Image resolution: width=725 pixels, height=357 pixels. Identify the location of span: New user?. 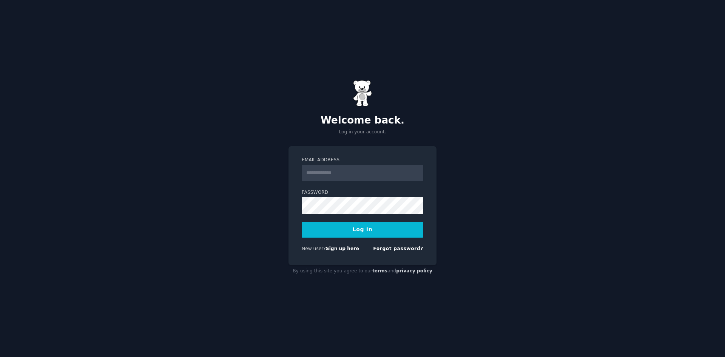
(314, 248).